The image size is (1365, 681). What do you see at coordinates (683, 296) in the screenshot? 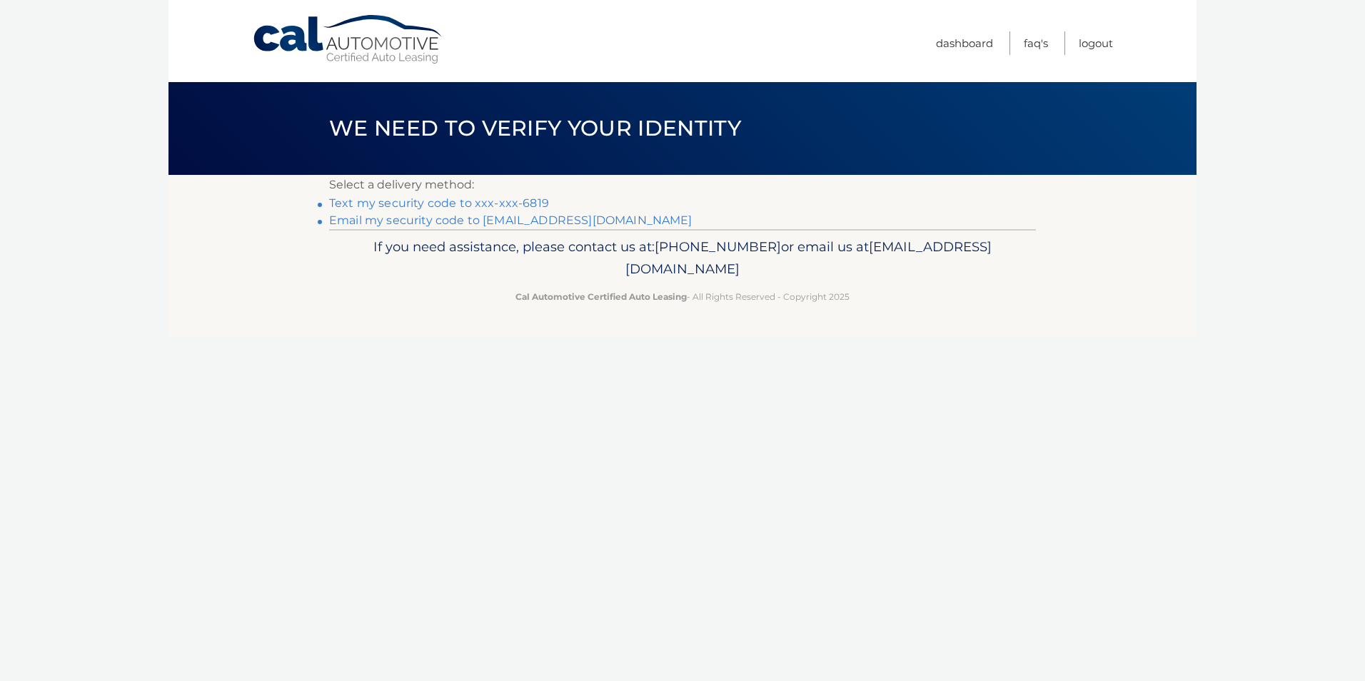
I see `p: - All Rights Reserved - Copyright 2025` at bounding box center [683, 296].